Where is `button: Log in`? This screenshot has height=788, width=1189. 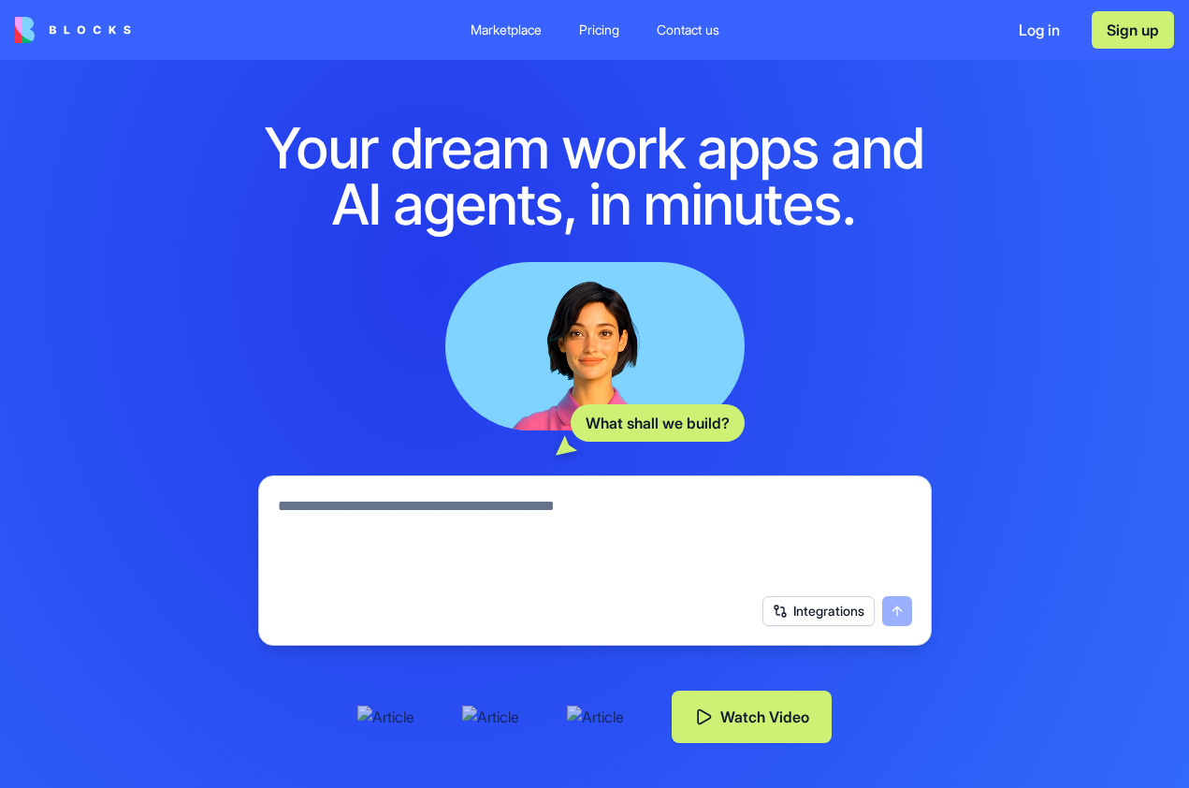 button: Log in is located at coordinates (1039, 30).